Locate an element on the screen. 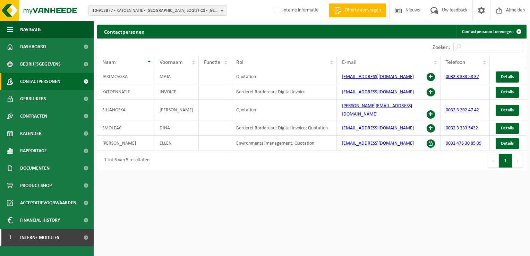 This screenshot has width=530, height=256. td: ELLEN is located at coordinates (177, 143).